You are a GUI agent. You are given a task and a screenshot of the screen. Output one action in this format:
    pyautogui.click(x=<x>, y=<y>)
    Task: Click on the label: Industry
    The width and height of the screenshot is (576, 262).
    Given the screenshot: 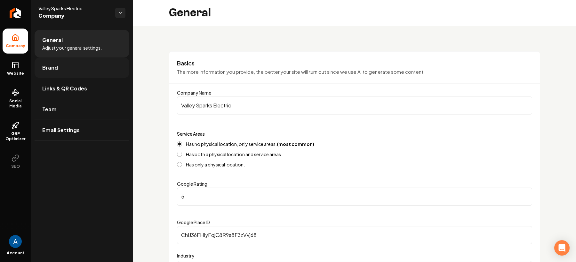 What is the action you would take?
    pyautogui.click(x=355, y=255)
    